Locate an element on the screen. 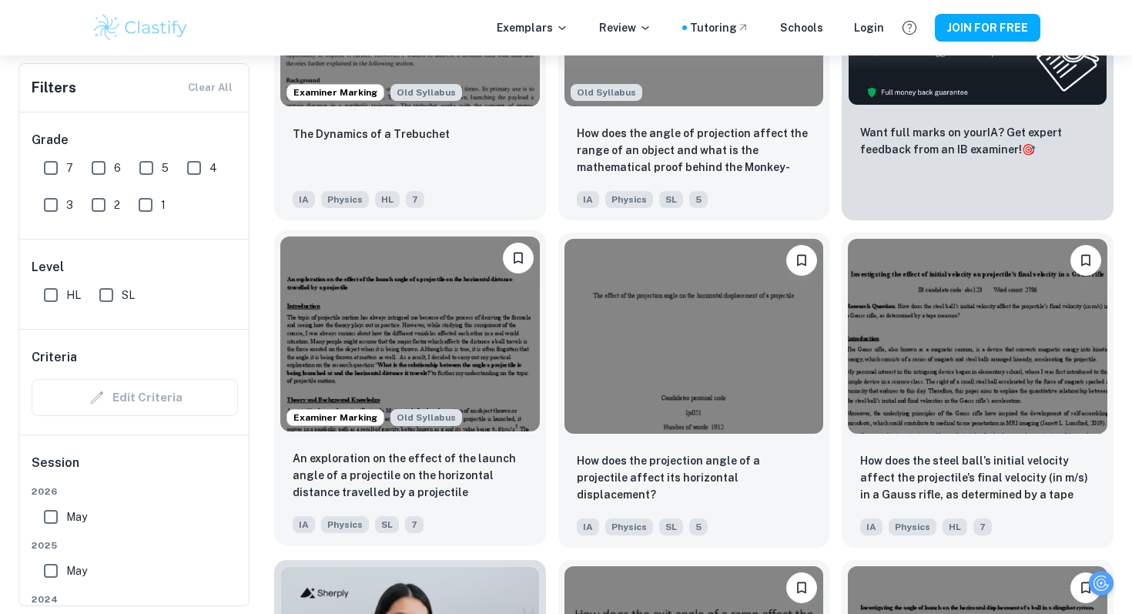  div: Schools is located at coordinates (802, 28).